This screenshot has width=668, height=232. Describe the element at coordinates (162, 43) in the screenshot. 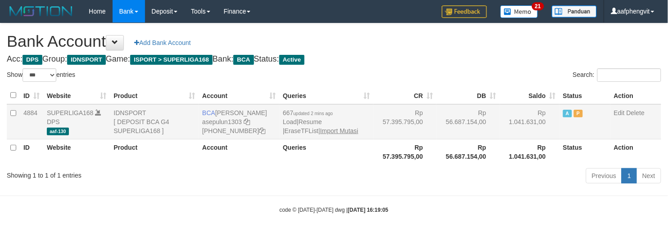

I see `a: Add Bank Account` at that location.